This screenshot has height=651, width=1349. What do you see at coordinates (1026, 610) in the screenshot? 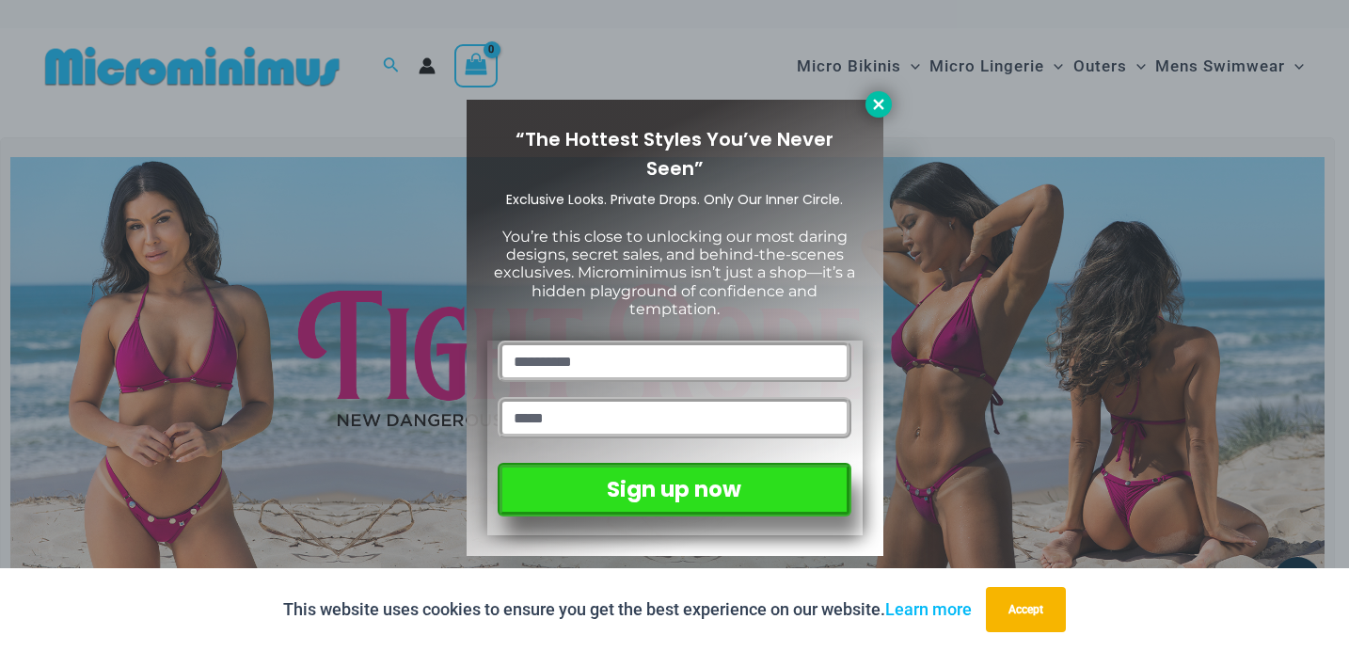
I see `button: Accept` at bounding box center [1026, 610].